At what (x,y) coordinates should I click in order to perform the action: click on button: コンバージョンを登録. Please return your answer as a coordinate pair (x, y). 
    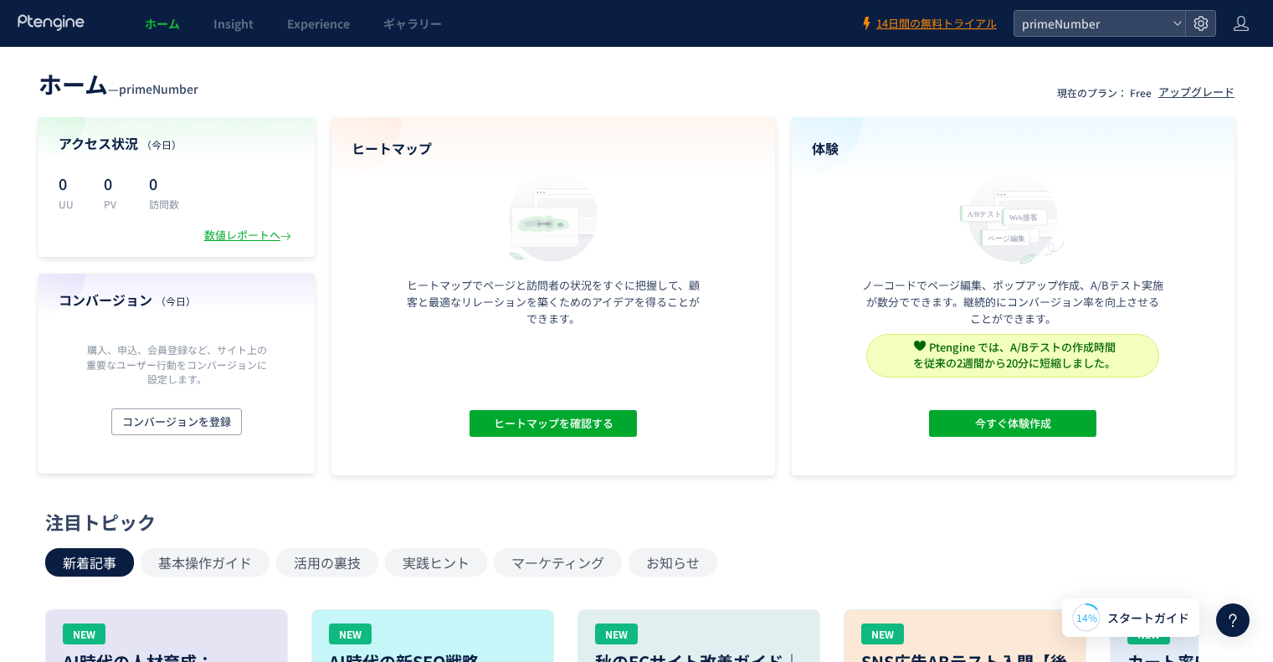
    Looking at the image, I should click on (177, 422).